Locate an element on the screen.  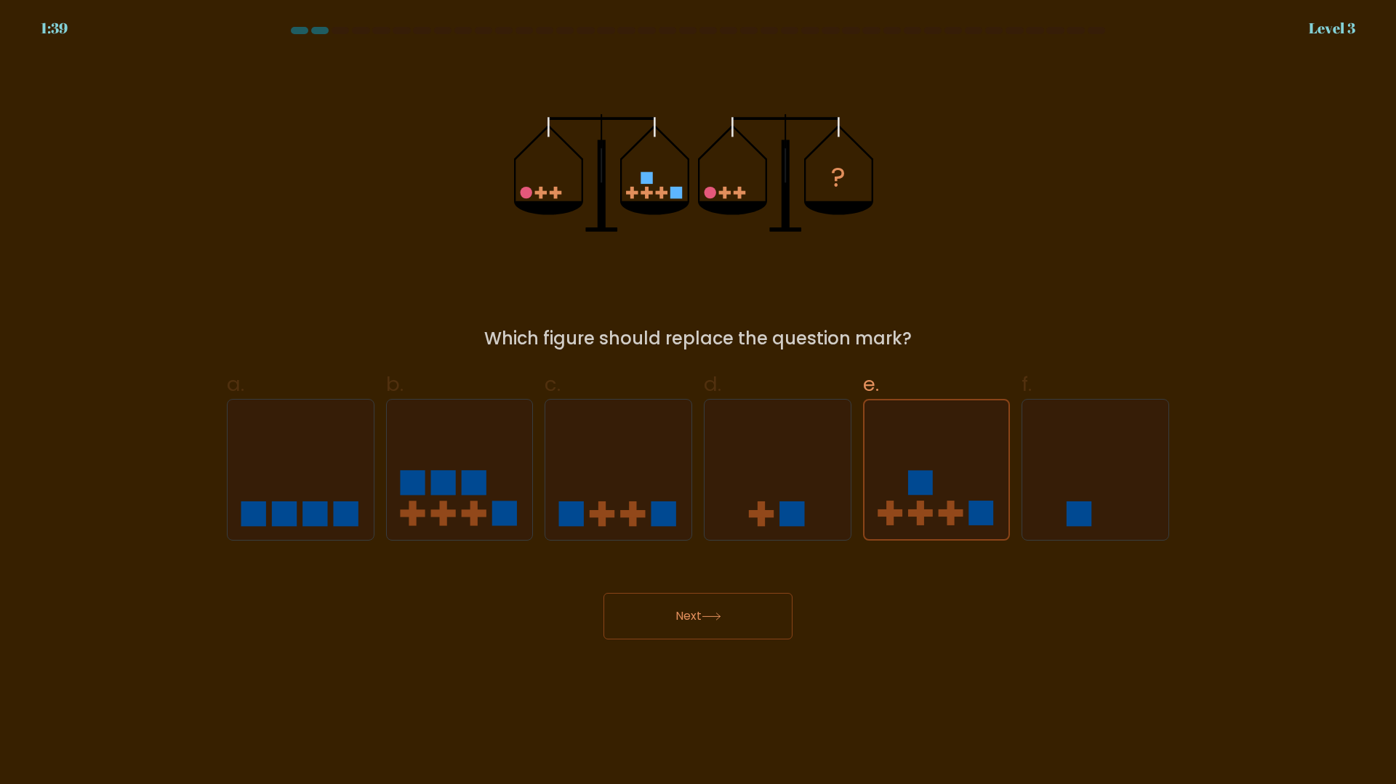
span: a. is located at coordinates (236, 384).